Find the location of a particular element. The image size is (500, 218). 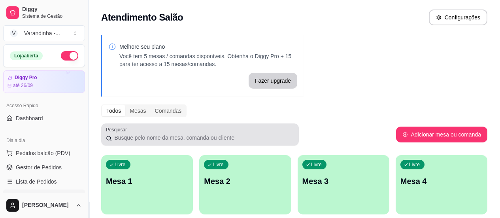

a: Fazer upgrade is located at coordinates (273, 81).